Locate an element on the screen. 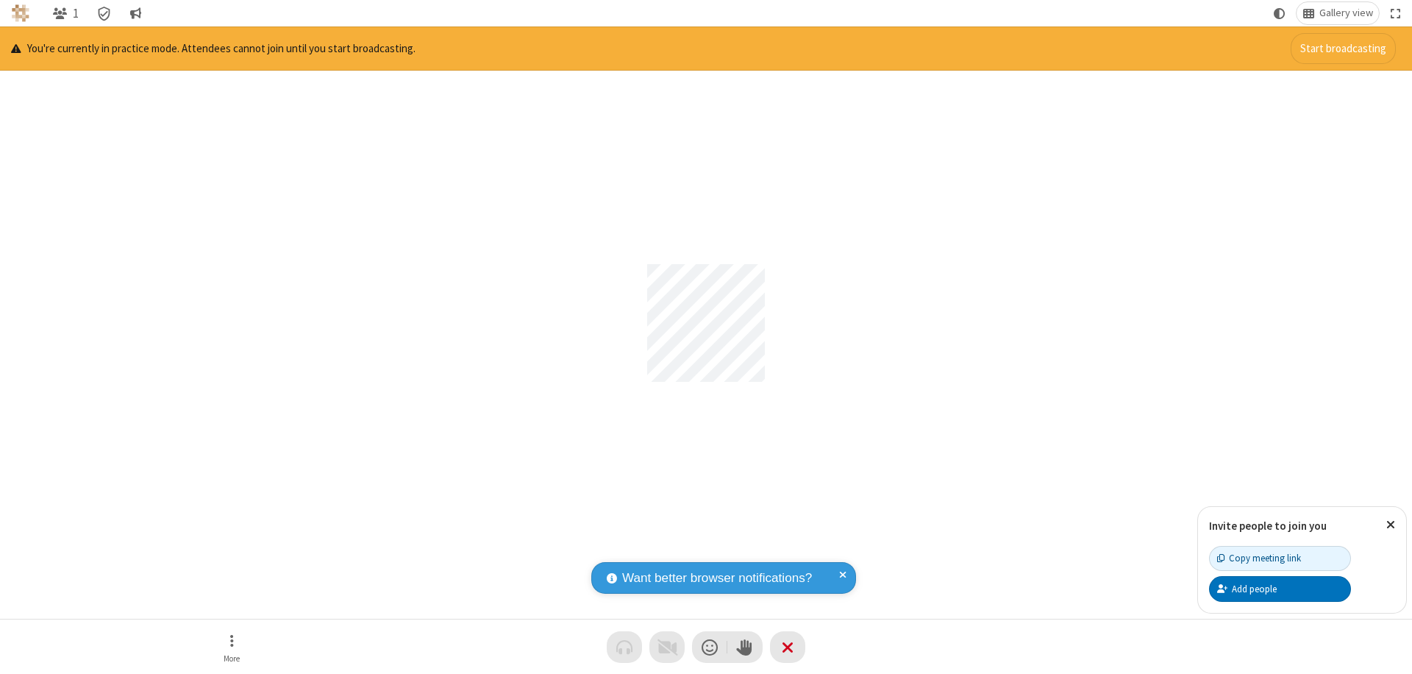  button: Using system theme is located at coordinates (1280, 13).